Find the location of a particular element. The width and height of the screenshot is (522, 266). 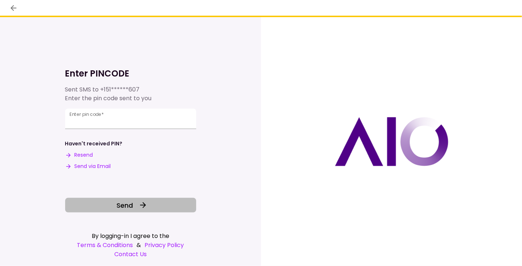

a: Privacy Policy is located at coordinates (165, 245).